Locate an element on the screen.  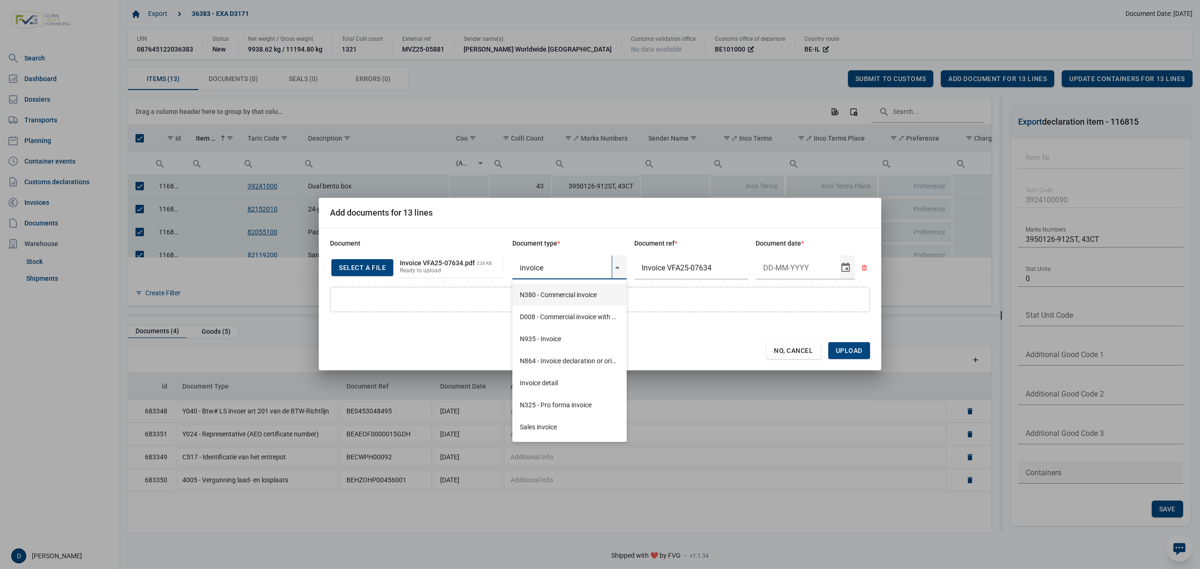
div: N325 - Pro forma invoice is located at coordinates (569, 404).